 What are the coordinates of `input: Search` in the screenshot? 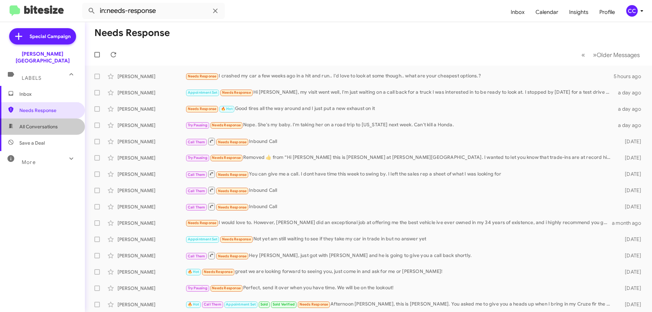 It's located at (153, 11).